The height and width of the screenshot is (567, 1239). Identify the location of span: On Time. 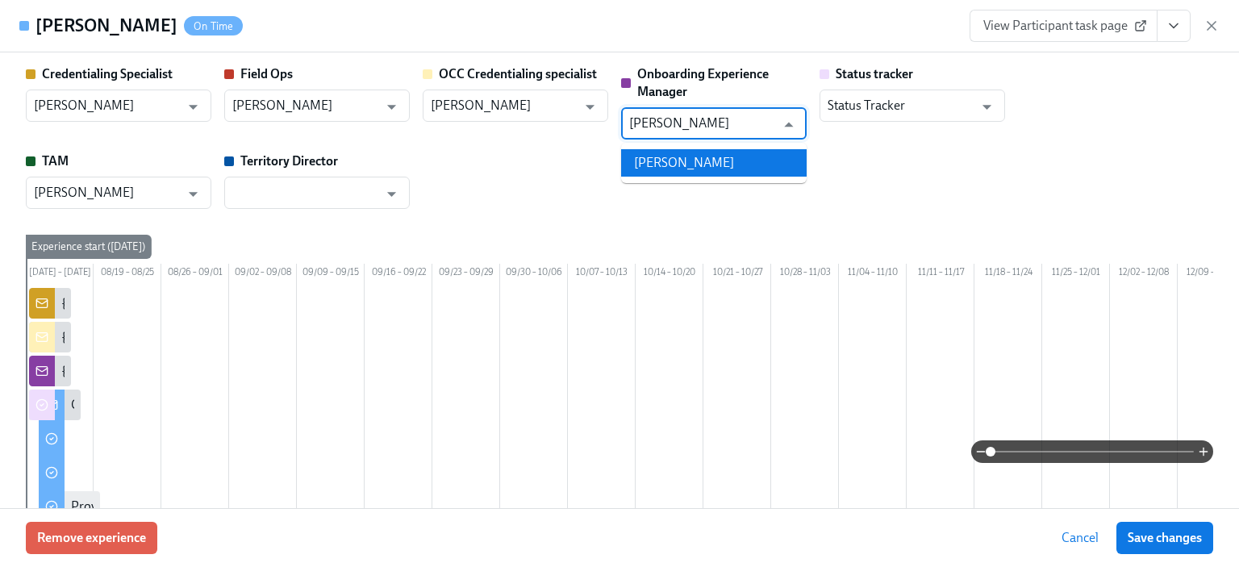
(213, 26).